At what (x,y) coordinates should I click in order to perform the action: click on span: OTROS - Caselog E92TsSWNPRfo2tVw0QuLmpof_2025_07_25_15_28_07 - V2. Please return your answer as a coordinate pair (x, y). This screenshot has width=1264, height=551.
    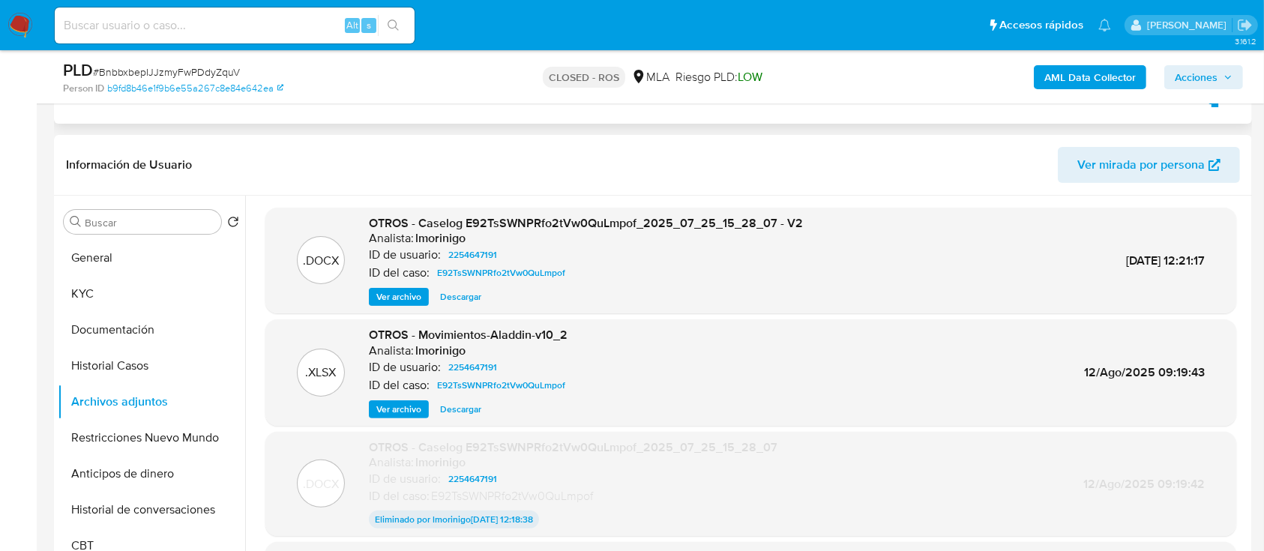
    Looking at the image, I should click on (586, 223).